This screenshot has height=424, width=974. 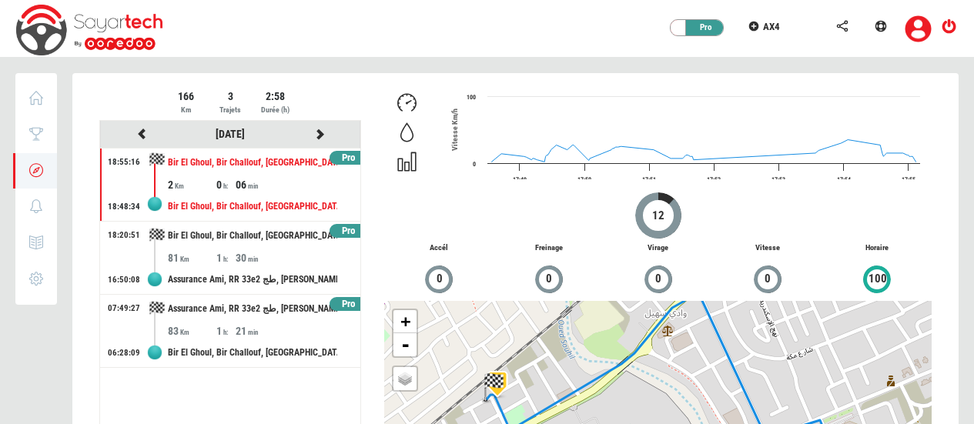 I want to click on img: tripview_bf.png, so click(x=494, y=387).